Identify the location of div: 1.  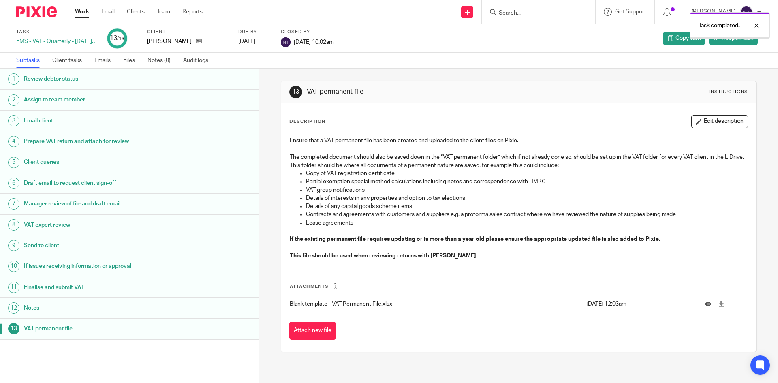
(14, 79).